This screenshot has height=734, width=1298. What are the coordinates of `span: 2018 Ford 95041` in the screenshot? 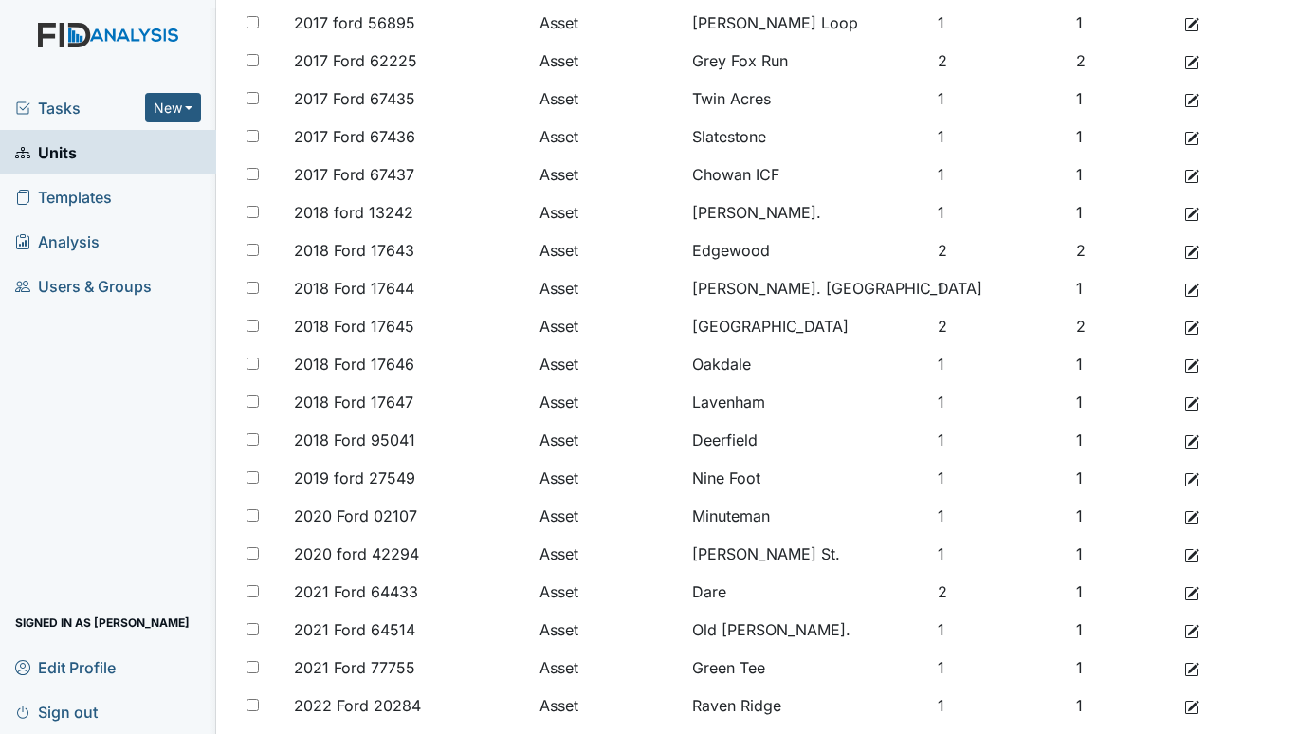 It's located at (355, 440).